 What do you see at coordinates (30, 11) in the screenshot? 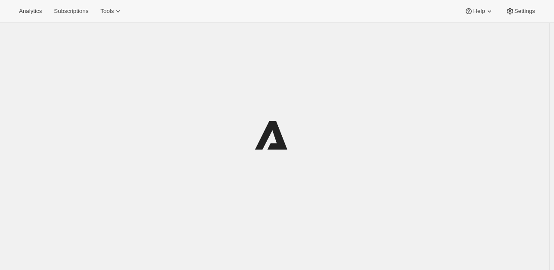
I see `span: Analytics` at bounding box center [30, 11].